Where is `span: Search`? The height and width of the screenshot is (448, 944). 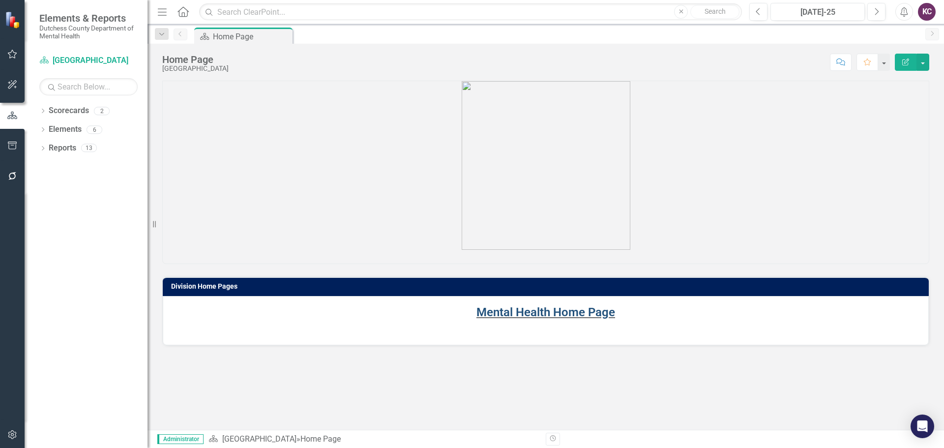
span: Search is located at coordinates (715, 11).